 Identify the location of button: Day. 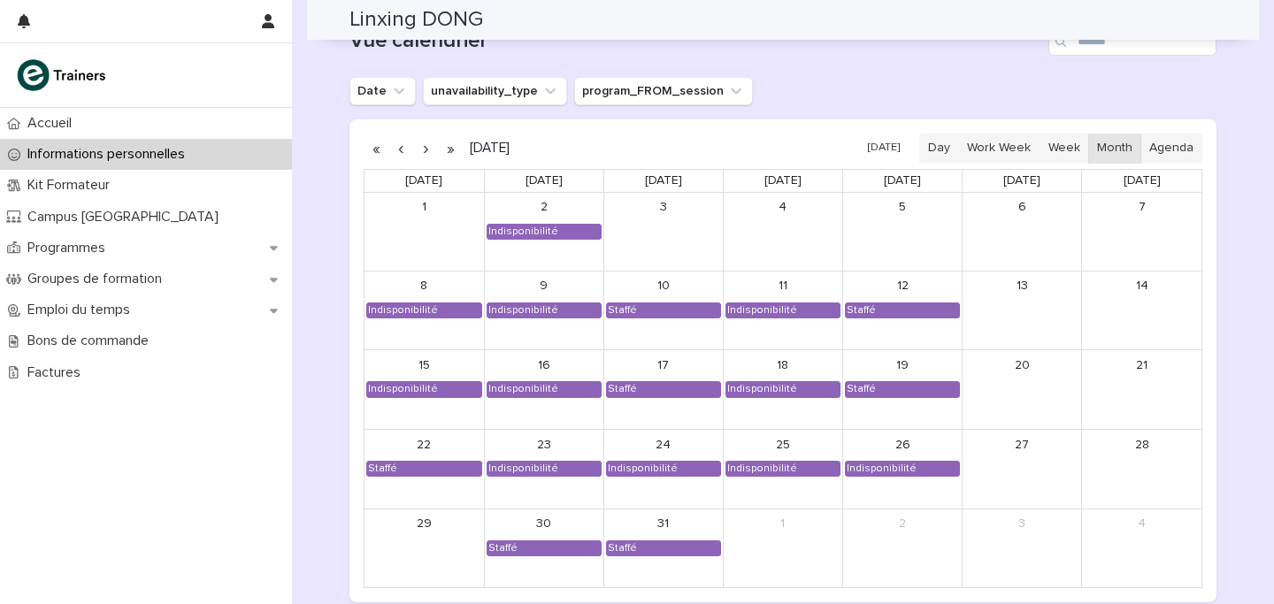
(938, 149).